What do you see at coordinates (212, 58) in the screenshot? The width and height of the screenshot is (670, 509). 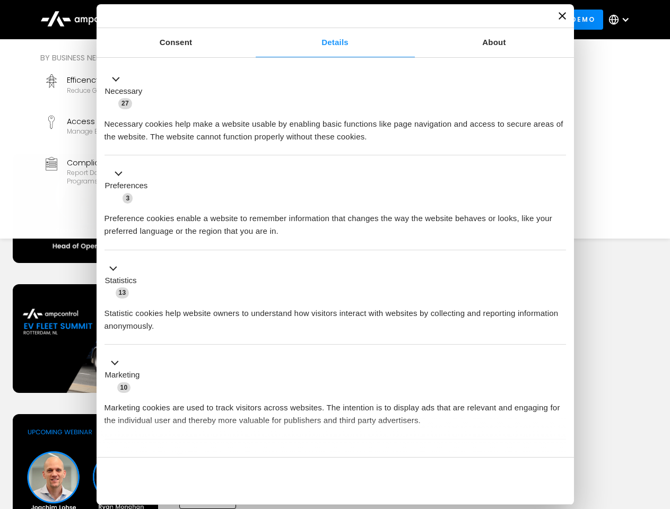 I see `div: By business need` at bounding box center [212, 58].